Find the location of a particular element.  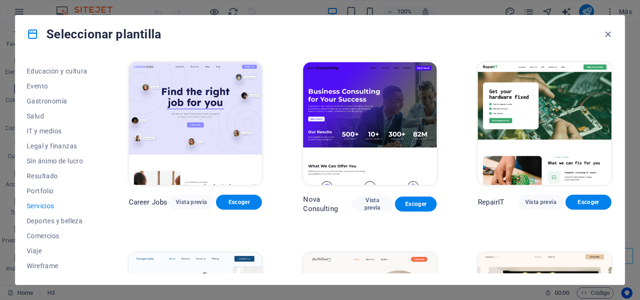

button: Gastronomía is located at coordinates (57, 101).